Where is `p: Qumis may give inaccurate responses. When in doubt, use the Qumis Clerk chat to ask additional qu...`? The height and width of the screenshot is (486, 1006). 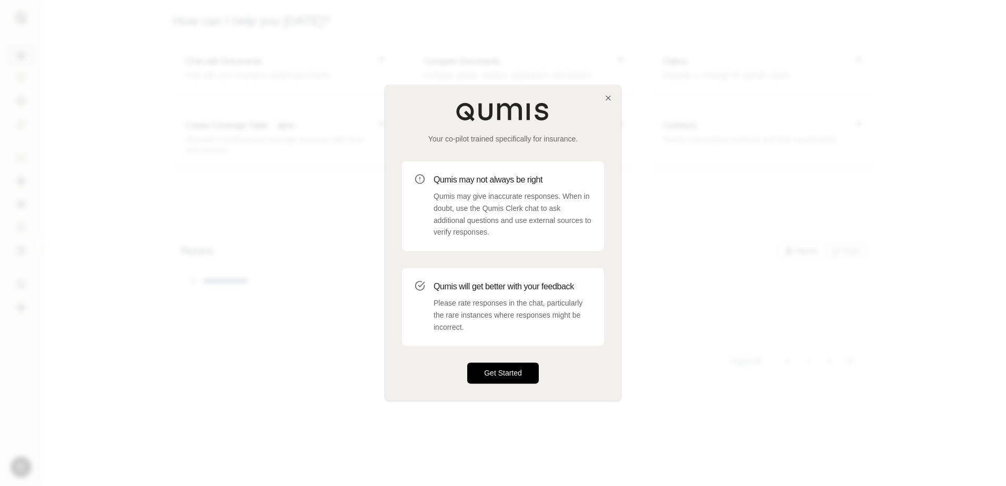
p: Qumis may give inaccurate responses. When in doubt, use the Qumis Clerk chat to ask additional qu... is located at coordinates (513, 214).